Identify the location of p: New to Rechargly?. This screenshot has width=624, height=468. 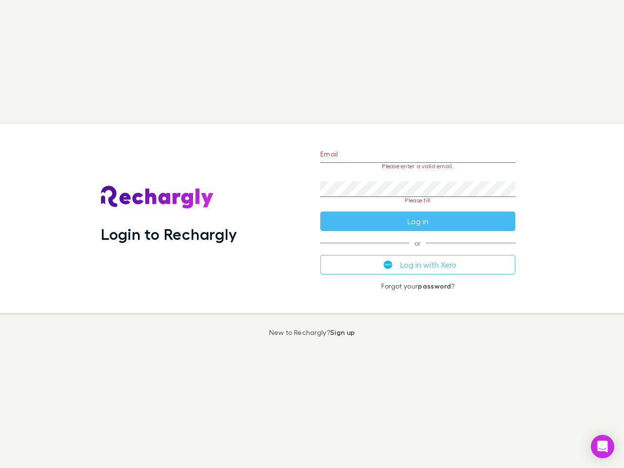
(312, 333).